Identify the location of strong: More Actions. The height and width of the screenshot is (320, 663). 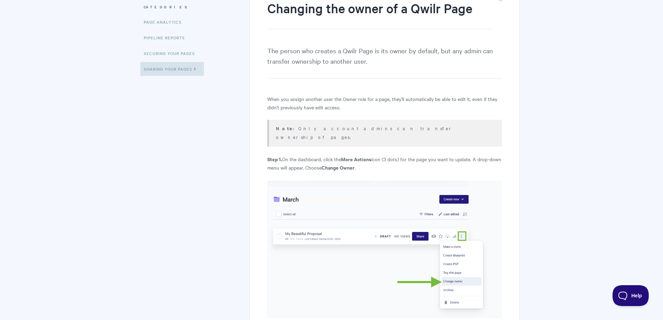
(356, 159).